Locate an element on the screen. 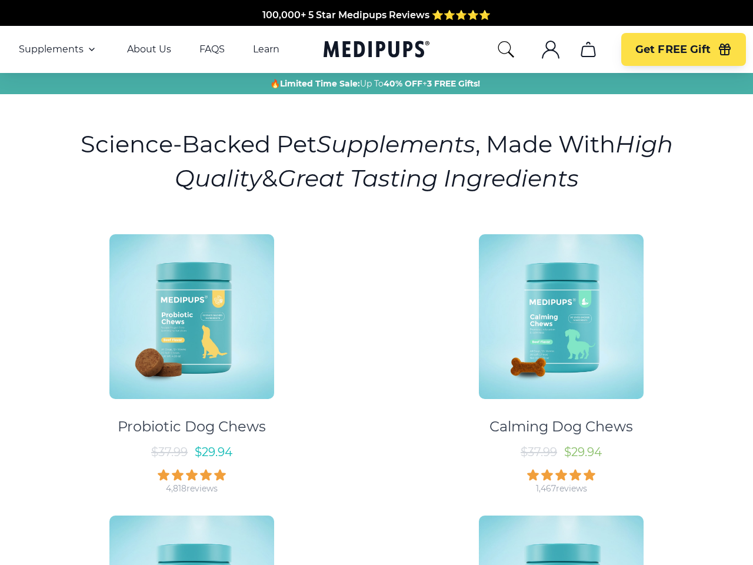 The height and width of the screenshot is (565, 753). button: account is located at coordinates (551, 49).